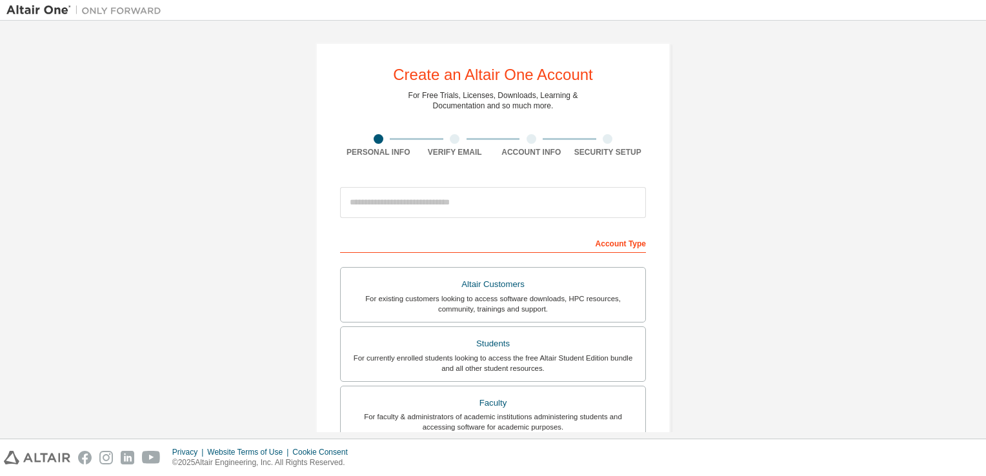 This screenshot has height=476, width=986. What do you see at coordinates (264, 463) in the screenshot?
I see `p: © 2025 Altair Engineering, Inc. All Rights Reserved.` at bounding box center [264, 463].